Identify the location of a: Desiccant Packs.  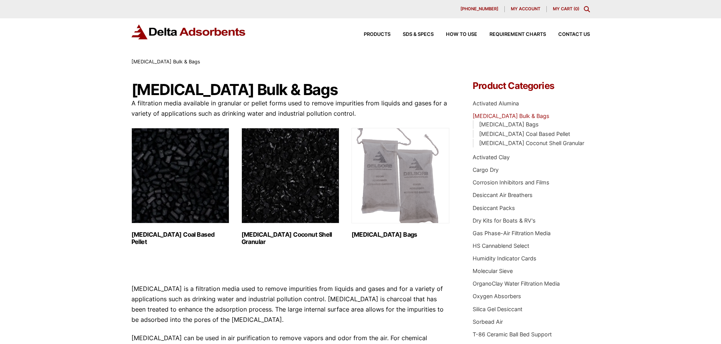
(494, 208).